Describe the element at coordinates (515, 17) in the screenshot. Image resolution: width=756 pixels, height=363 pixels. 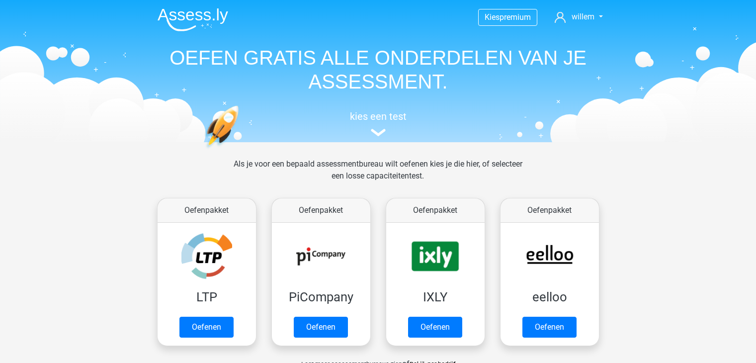
I see `span: premium` at that location.